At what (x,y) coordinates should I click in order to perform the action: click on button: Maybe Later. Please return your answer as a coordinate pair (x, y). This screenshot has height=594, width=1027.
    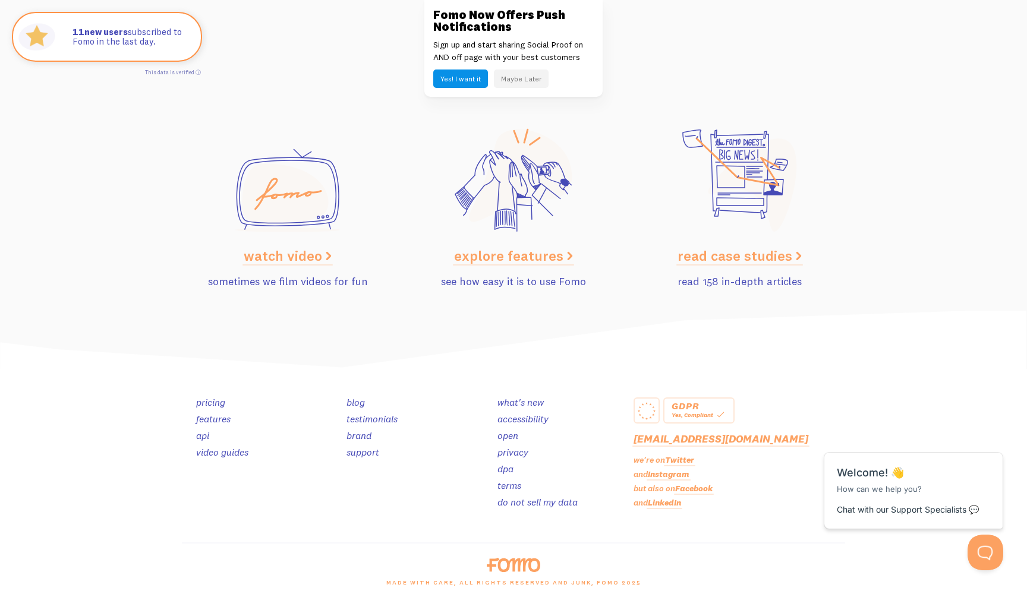
    Looking at the image, I should click on (521, 78).